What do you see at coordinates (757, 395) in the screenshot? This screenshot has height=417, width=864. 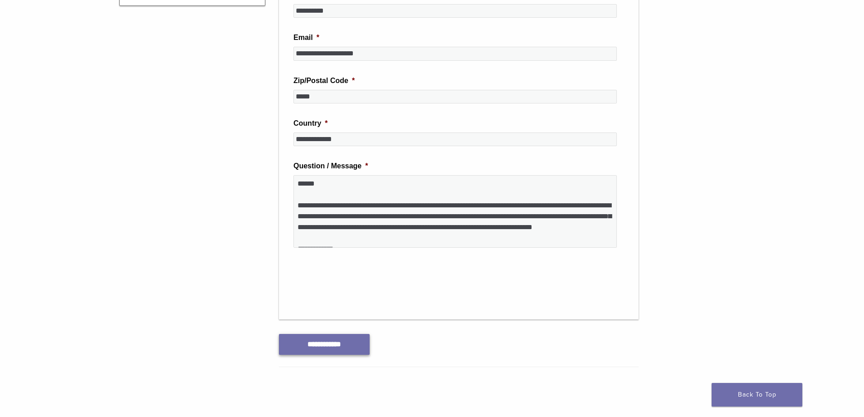 I see `a: Back To Top` at bounding box center [757, 395].